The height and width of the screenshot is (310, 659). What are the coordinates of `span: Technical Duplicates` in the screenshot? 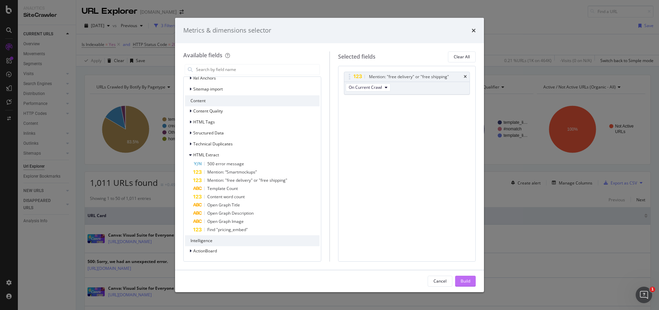 It's located at (213, 144).